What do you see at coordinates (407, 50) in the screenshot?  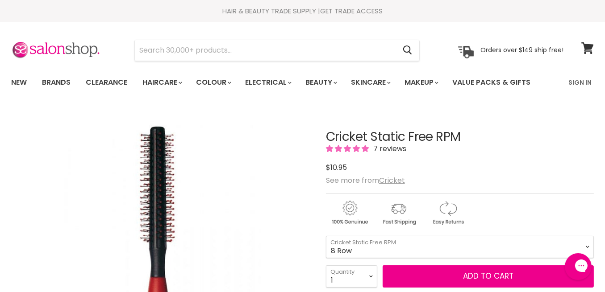 I see `button: Search` at bounding box center [407, 50].